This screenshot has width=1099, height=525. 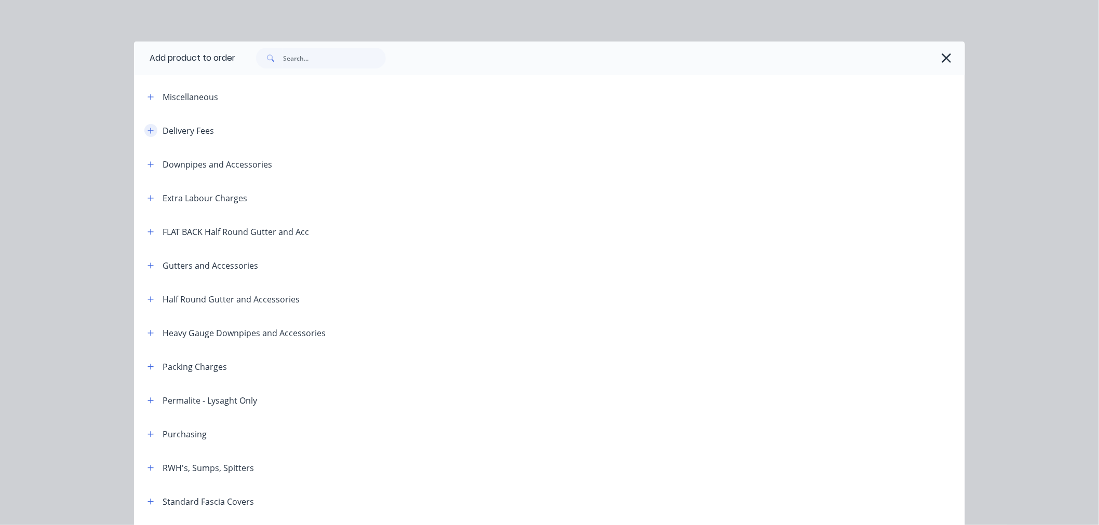 What do you see at coordinates (205, 198) in the screenshot?
I see `div: Extra Labour Charges` at bounding box center [205, 198].